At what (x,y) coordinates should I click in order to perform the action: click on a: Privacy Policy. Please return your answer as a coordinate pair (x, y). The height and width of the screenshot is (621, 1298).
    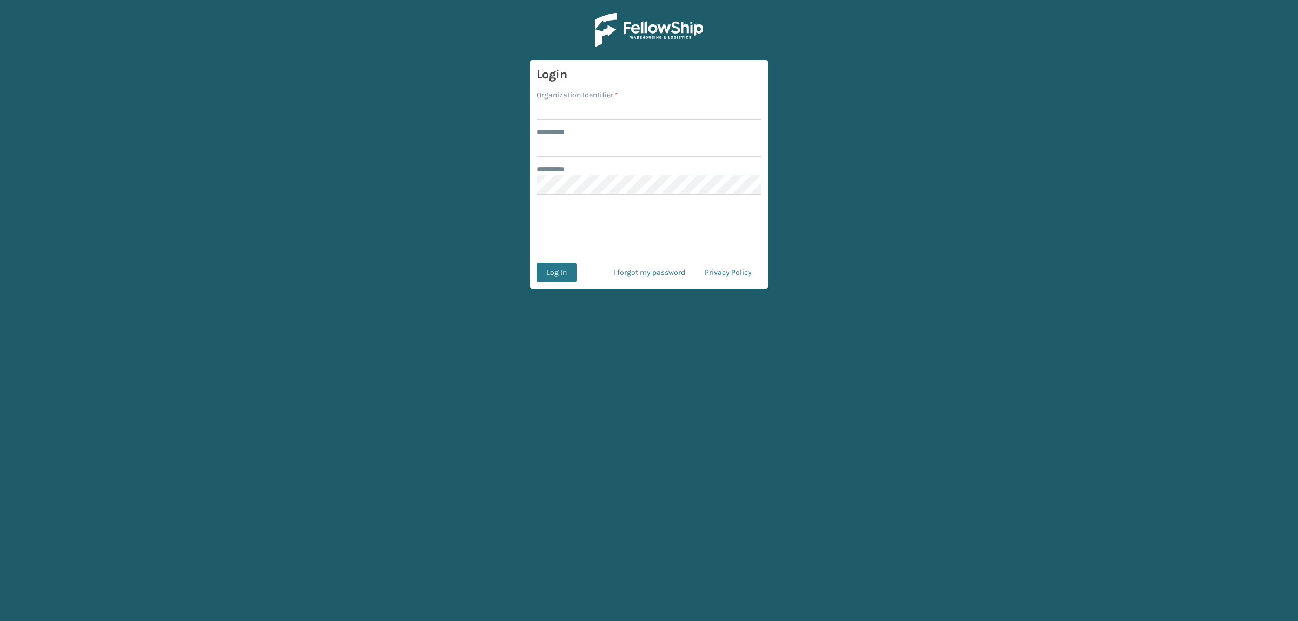
    Looking at the image, I should click on (728, 273).